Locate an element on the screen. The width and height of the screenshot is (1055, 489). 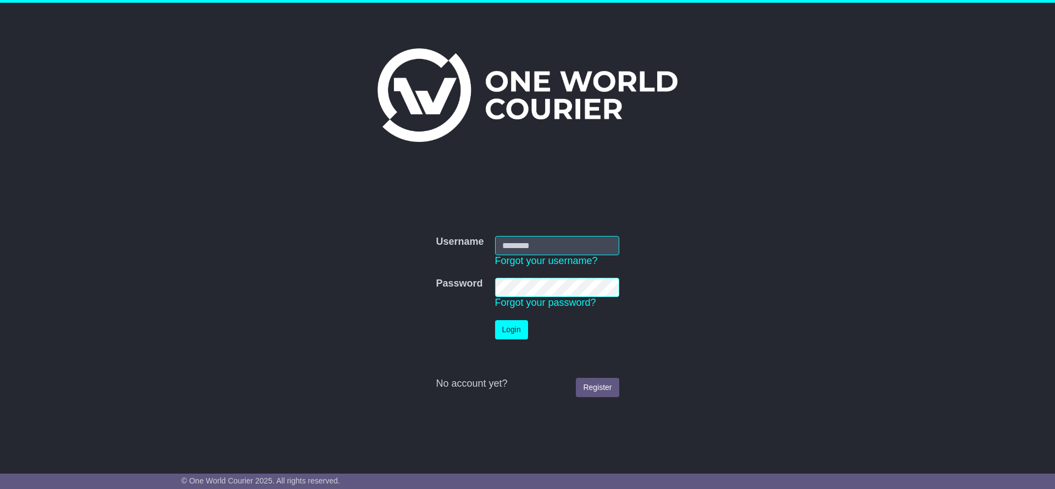
label: Username is located at coordinates (459, 242).